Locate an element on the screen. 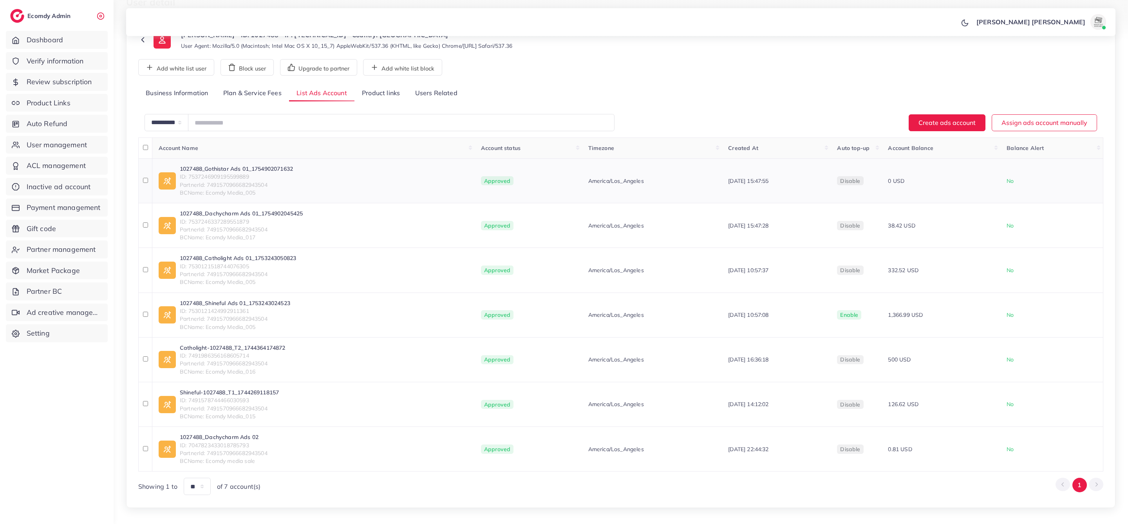 The image size is (1128, 524). span: BCName: Ecomdy Media_017 is located at coordinates (241, 237).